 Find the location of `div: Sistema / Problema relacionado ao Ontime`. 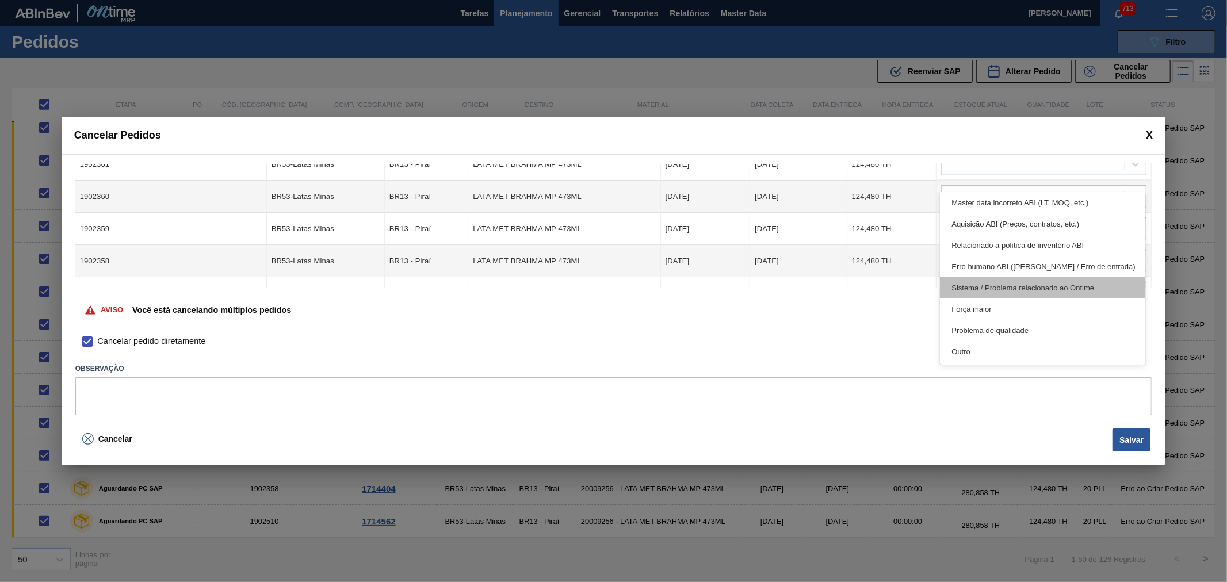

div: Sistema / Problema relacionado ao Ontime is located at coordinates (1043, 288).